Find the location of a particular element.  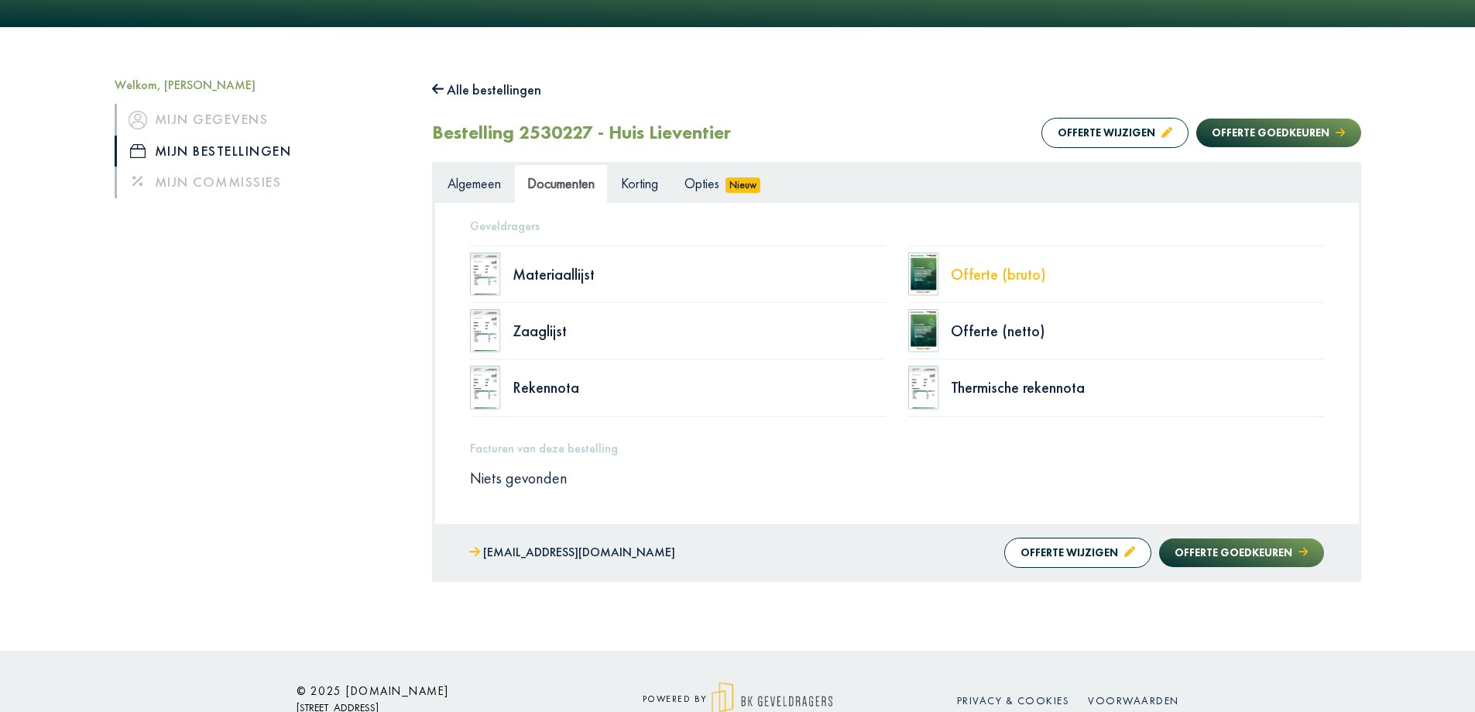

a: Voorwaarden is located at coordinates (1134, 700).